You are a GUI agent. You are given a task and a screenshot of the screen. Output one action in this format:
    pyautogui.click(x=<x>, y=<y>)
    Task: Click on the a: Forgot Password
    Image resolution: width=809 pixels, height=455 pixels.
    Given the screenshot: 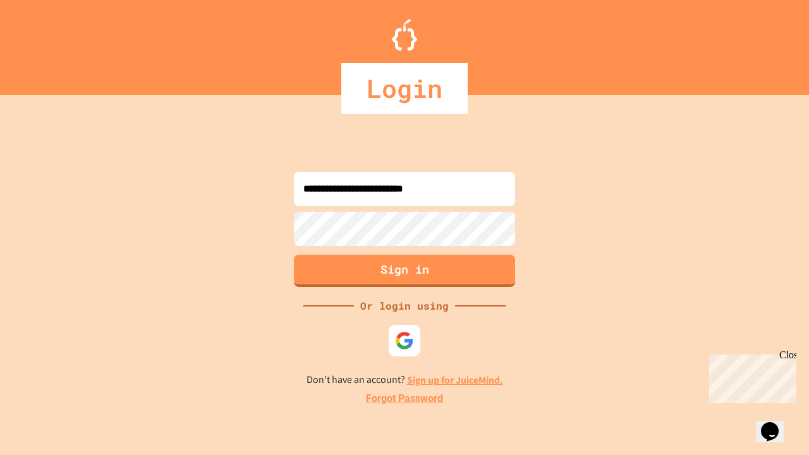 What is the action you would take?
    pyautogui.click(x=404, y=399)
    